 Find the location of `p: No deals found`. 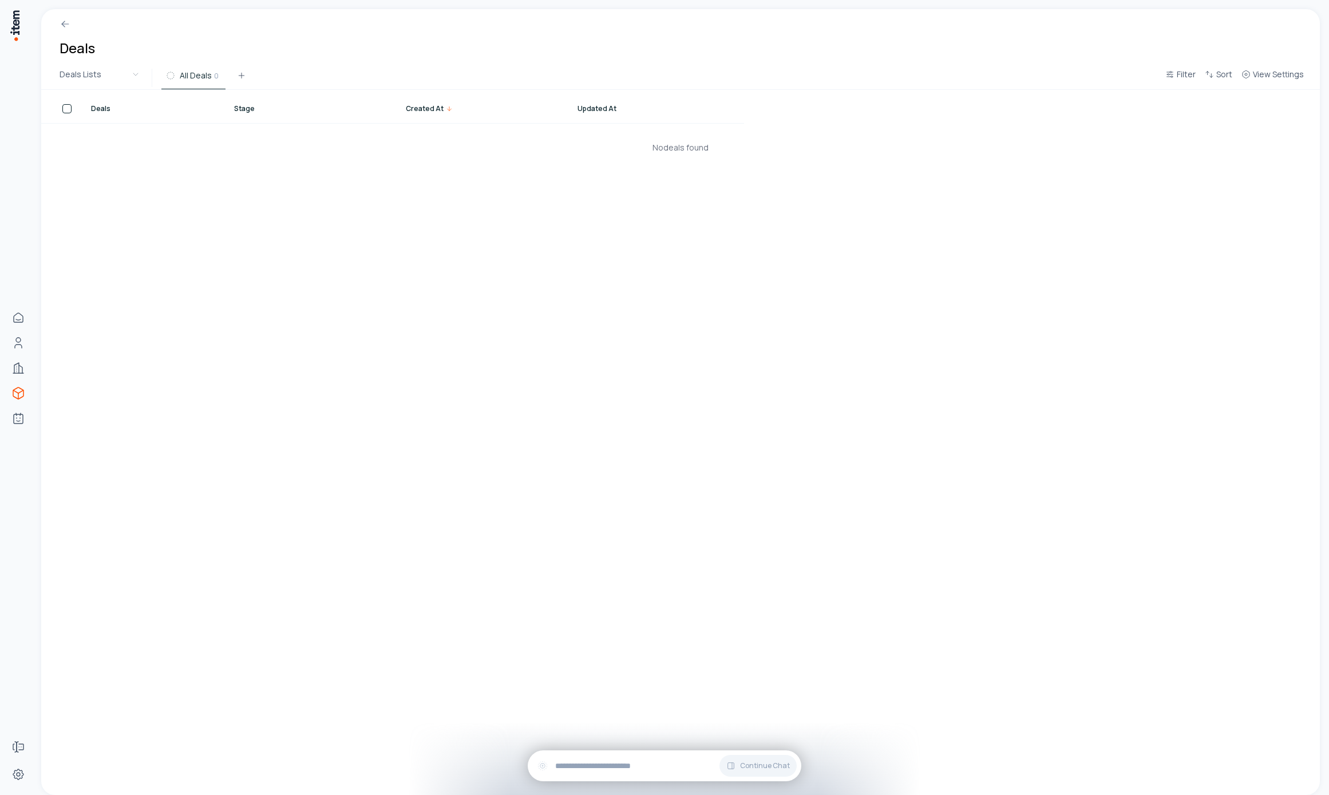

p: No deals found is located at coordinates (681, 148).